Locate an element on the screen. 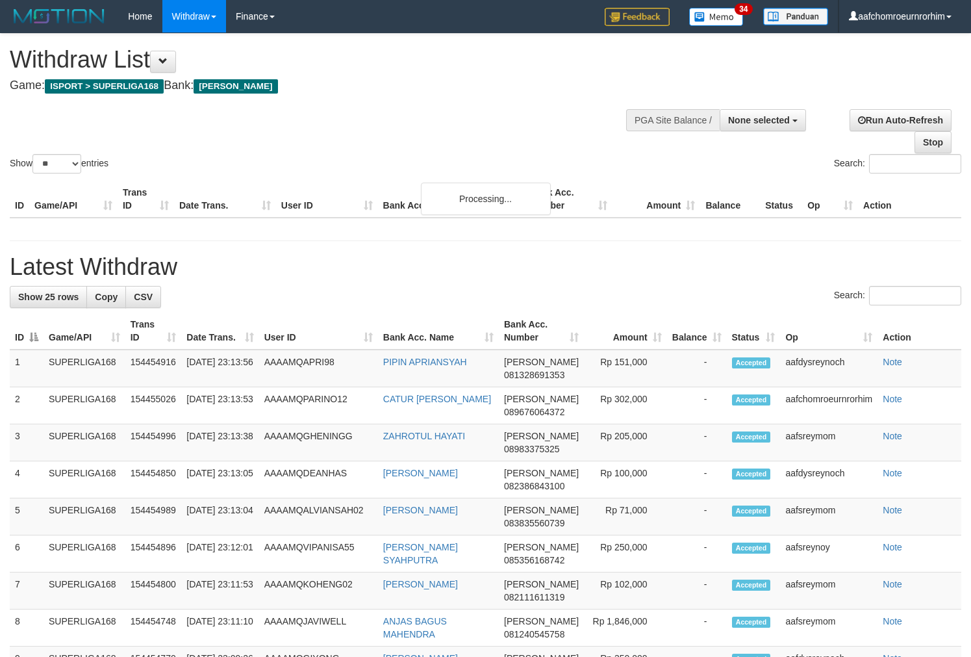  th: ID: activate to sort column descending is located at coordinates (27, 331).